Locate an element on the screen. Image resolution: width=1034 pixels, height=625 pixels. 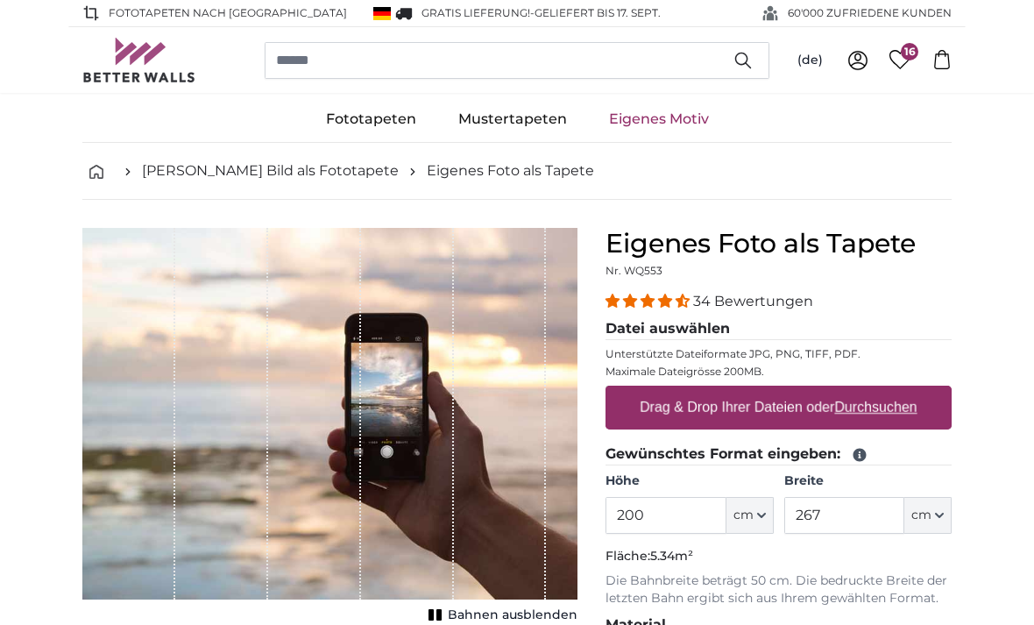
p: Fläche: is located at coordinates (778, 556).